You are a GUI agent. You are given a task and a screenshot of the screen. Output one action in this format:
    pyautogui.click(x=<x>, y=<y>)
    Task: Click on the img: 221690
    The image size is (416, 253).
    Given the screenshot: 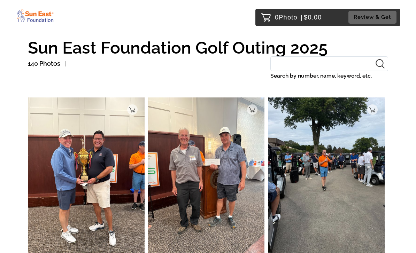 What is the action you would take?
    pyautogui.click(x=86, y=175)
    